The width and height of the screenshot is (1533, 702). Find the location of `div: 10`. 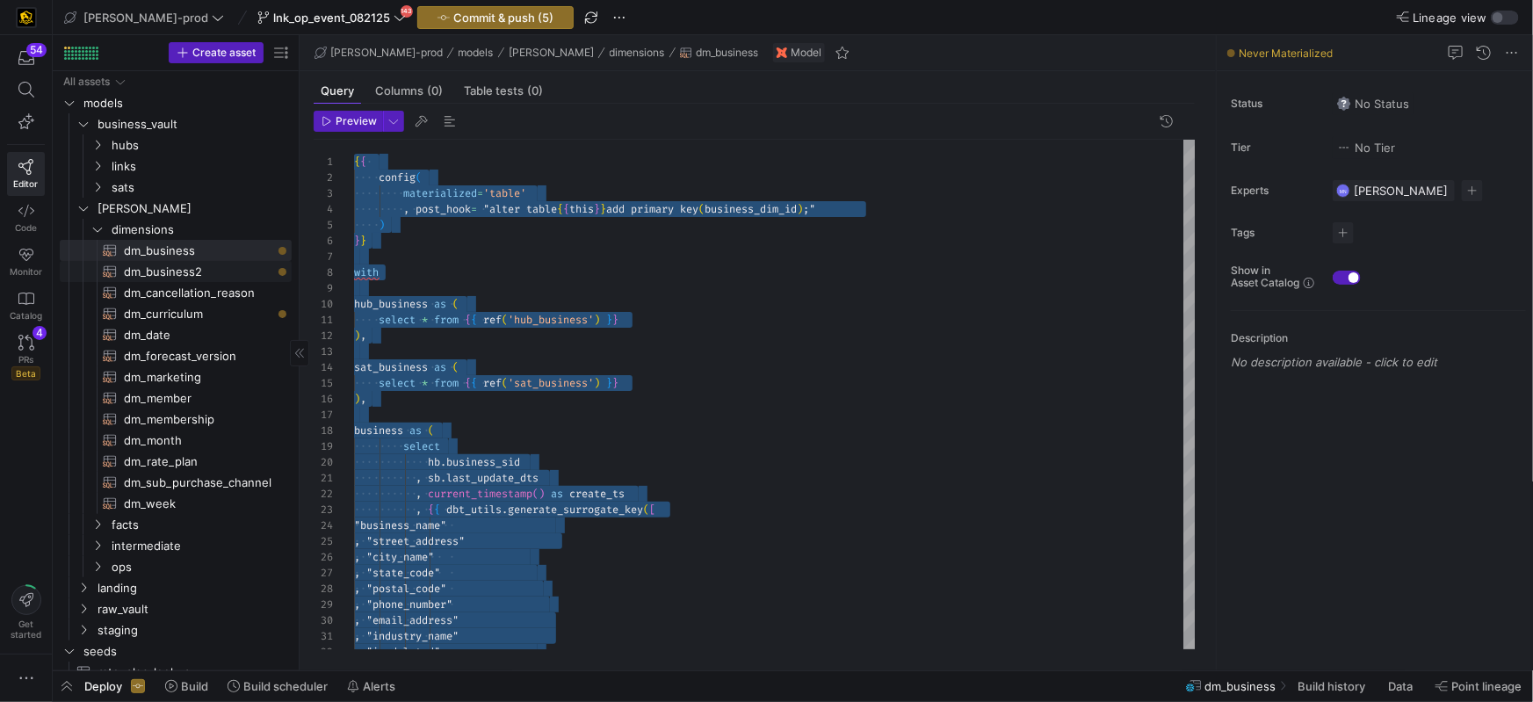

div: 10 is located at coordinates (323, 304).